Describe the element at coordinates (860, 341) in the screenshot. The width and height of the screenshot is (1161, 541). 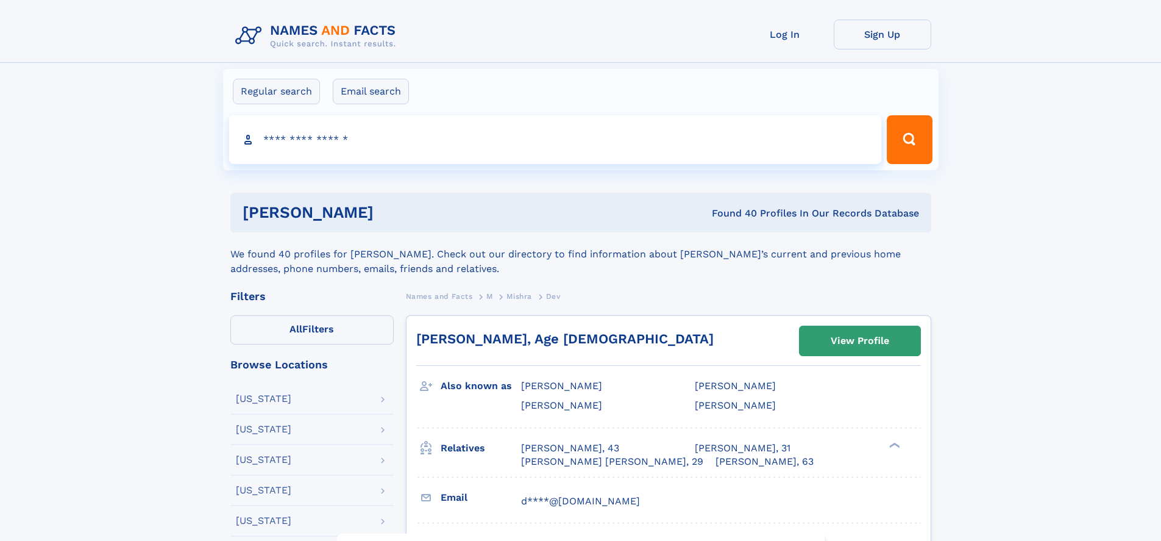
I see `a: View Profile` at that location.